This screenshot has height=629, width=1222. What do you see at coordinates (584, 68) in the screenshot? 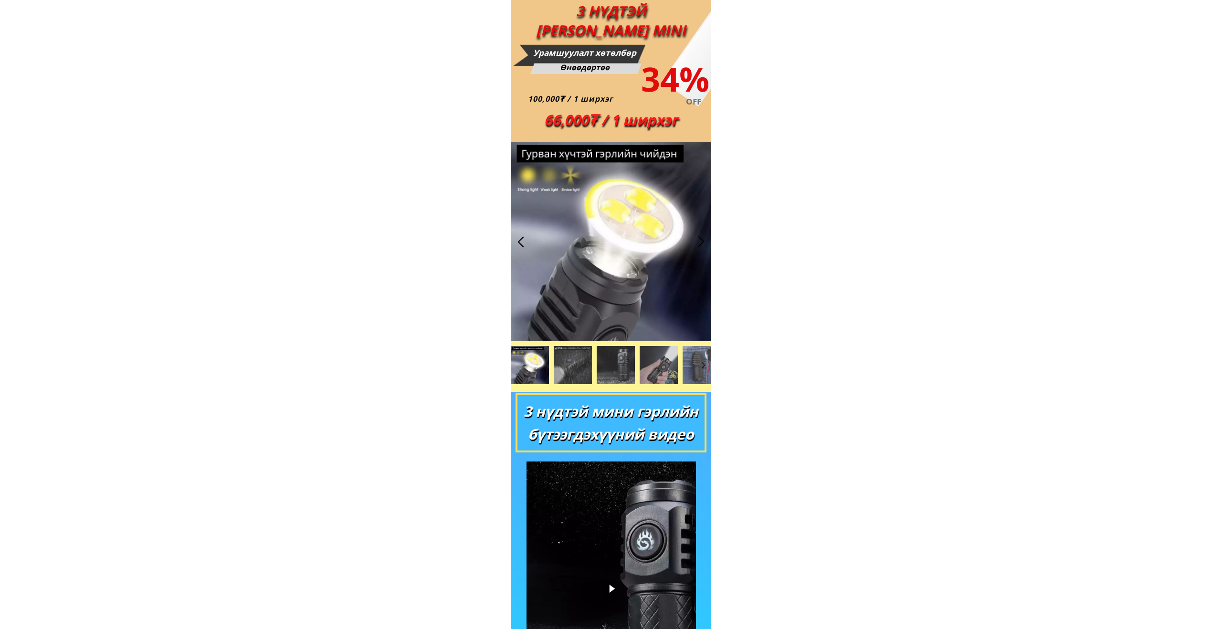
I see `div: Өнөөдөртөө` at bounding box center [584, 68].